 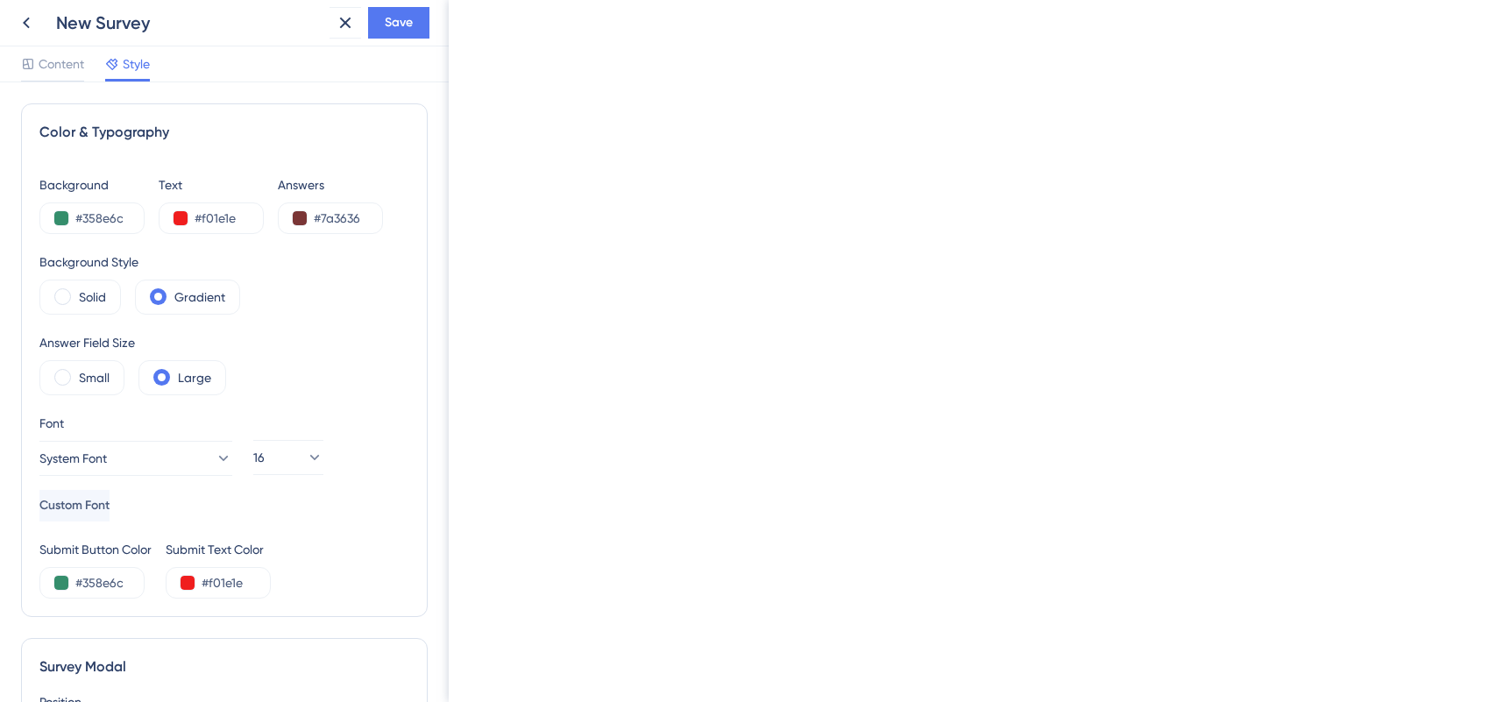 I want to click on div: Font, so click(x=136, y=423).